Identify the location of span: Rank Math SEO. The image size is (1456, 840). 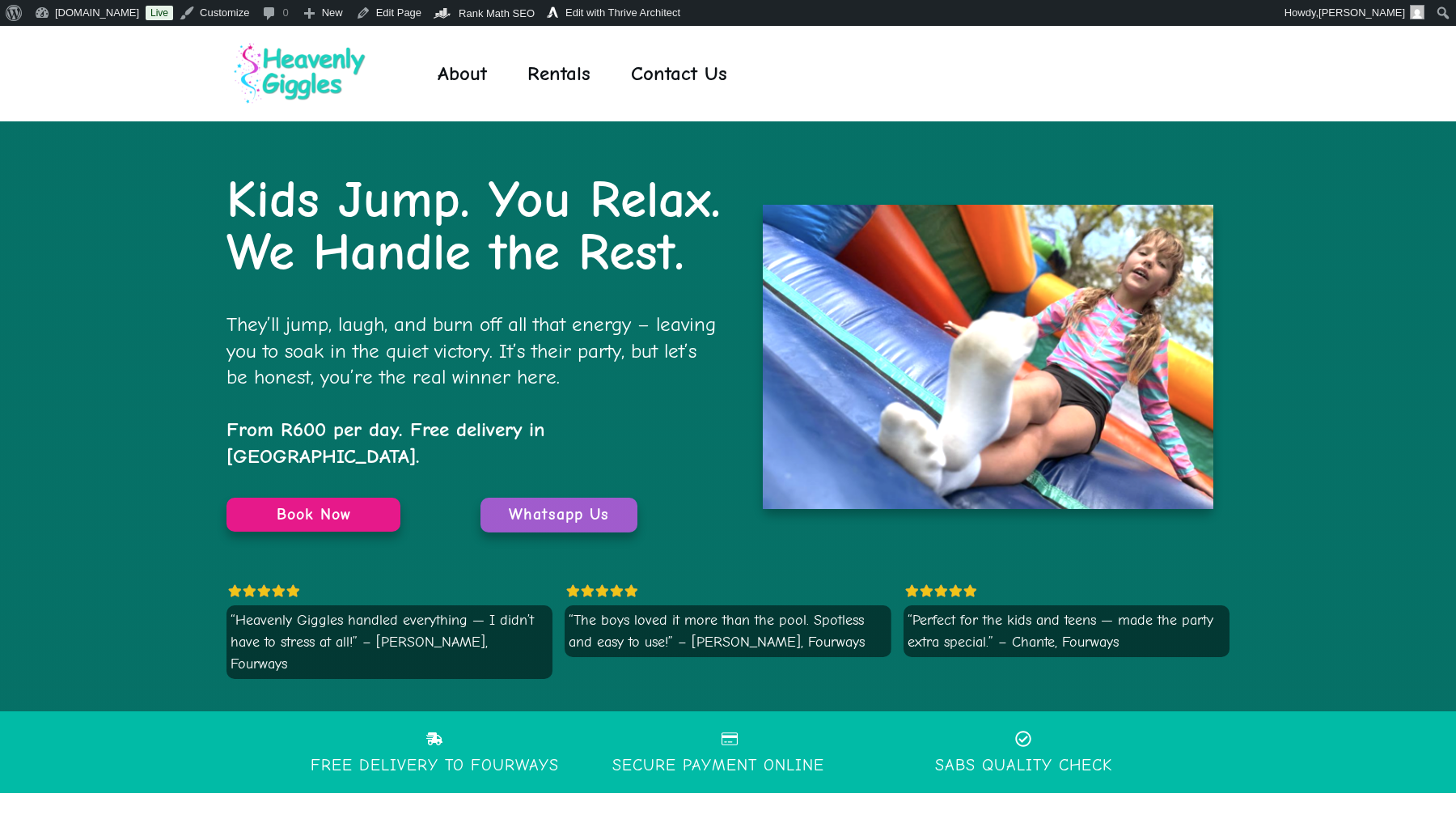
(497, 13).